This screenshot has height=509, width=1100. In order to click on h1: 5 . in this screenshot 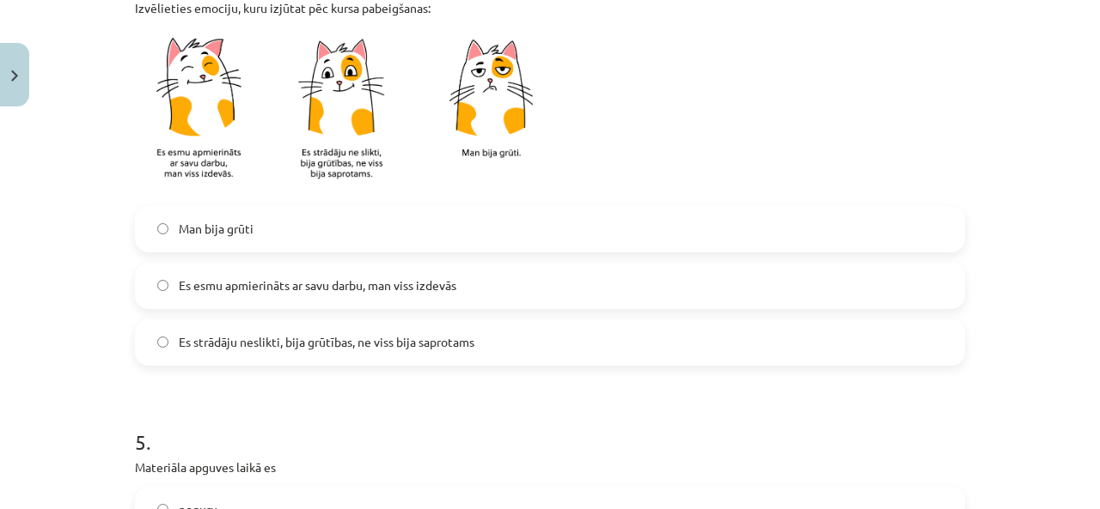, I will do `click(550, 427)`.